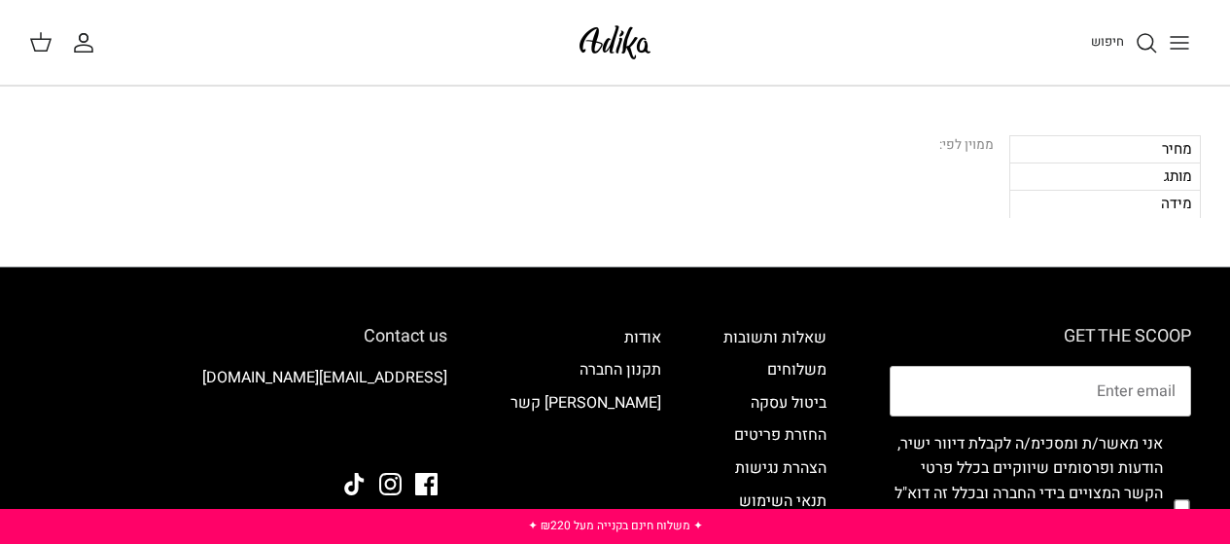  Describe the element at coordinates (1040, 391) in the screenshot. I see `input: Email` at that location.